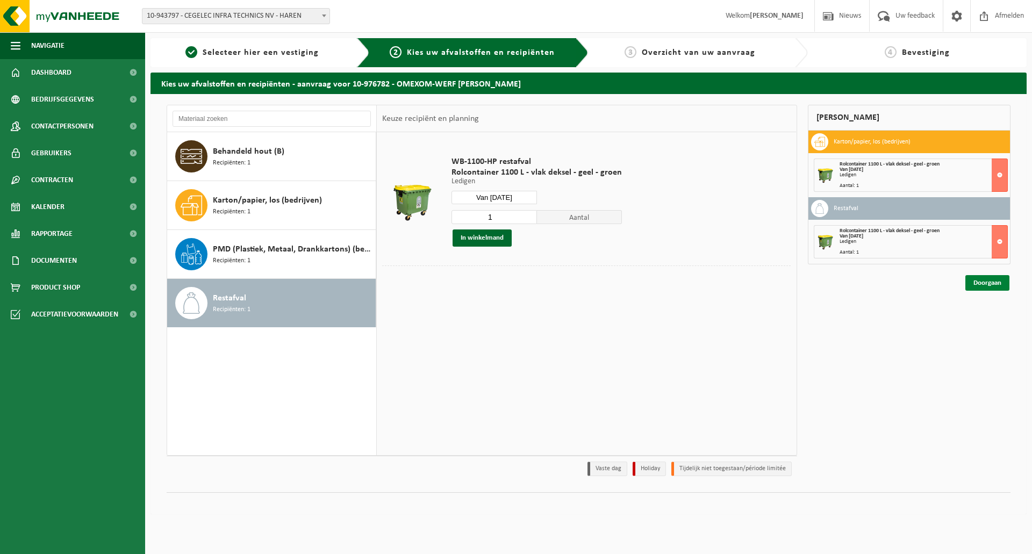 This screenshot has height=554, width=1032. I want to click on span: Behandeld hout (B), so click(248, 152).